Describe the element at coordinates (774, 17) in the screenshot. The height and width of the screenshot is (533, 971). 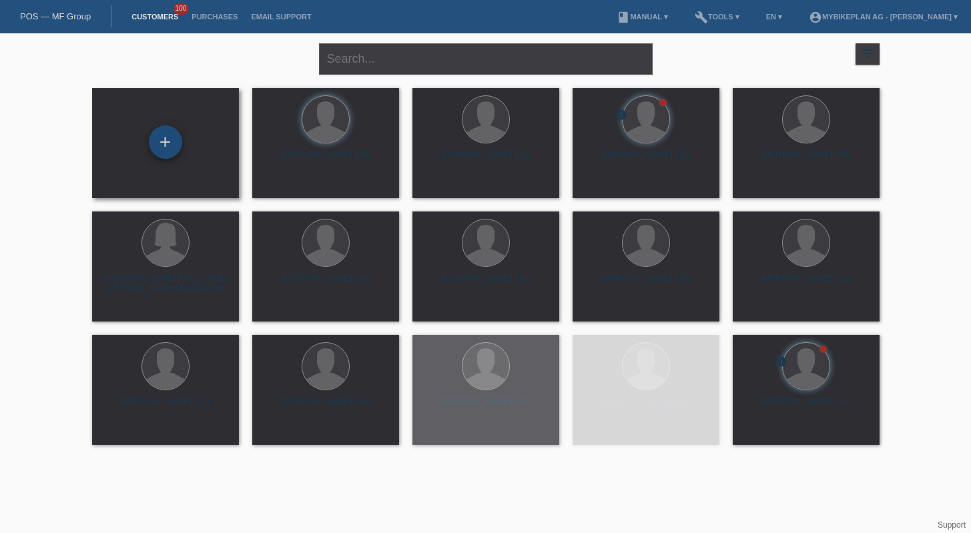
I see `a: EN ▾` at that location.